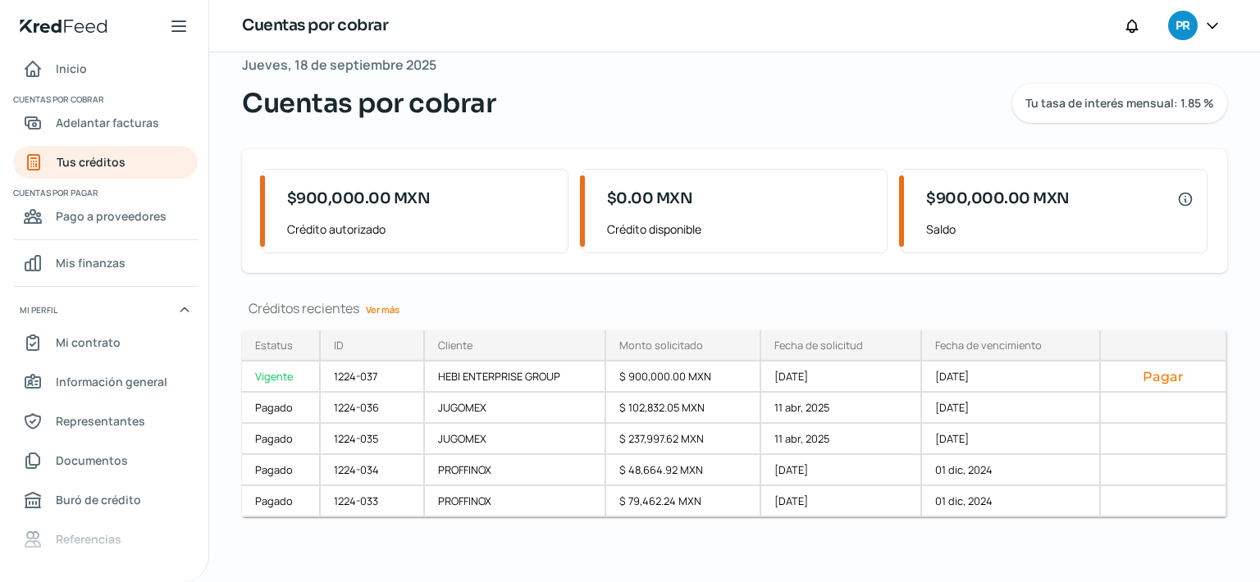 This screenshot has height=582, width=1260. I want to click on a: Mi contrato, so click(105, 343).